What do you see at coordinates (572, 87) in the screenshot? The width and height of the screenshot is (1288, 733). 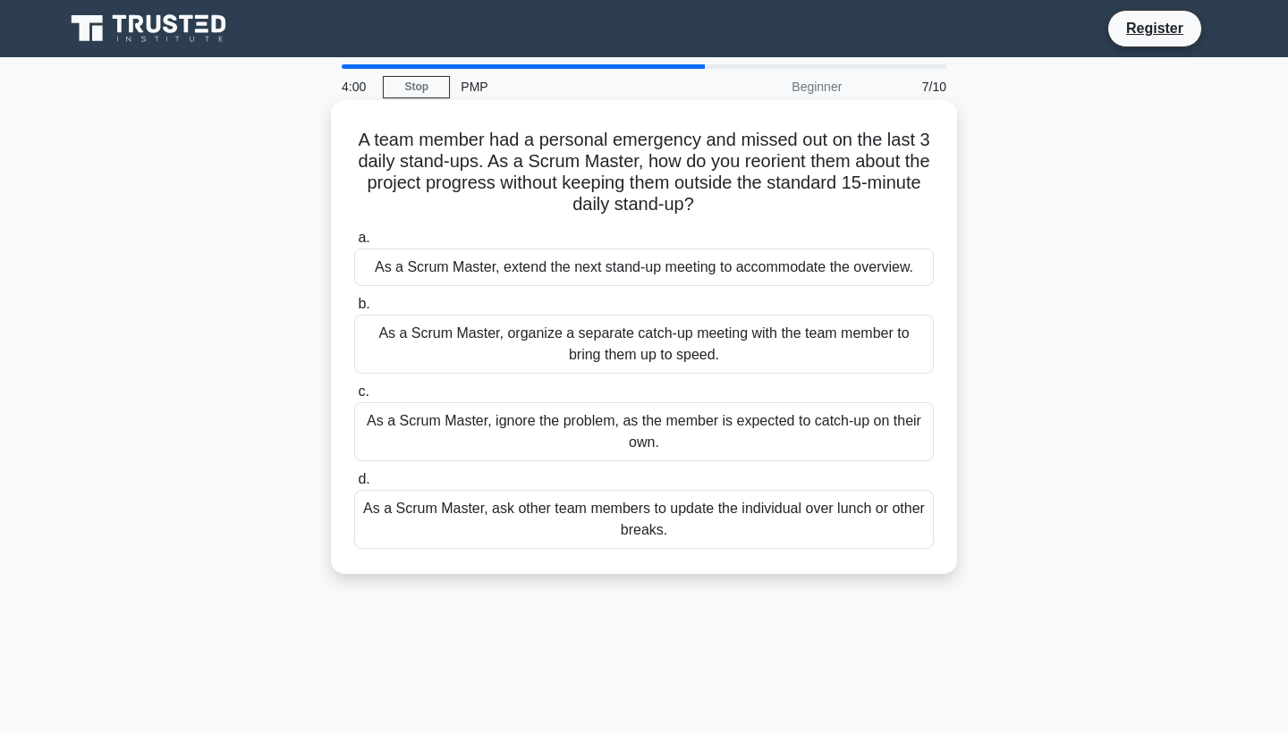 I see `div: PMP` at bounding box center [572, 87].